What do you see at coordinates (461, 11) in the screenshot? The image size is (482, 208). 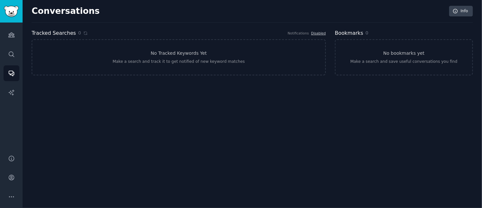 I see `a: Info` at bounding box center [461, 11].